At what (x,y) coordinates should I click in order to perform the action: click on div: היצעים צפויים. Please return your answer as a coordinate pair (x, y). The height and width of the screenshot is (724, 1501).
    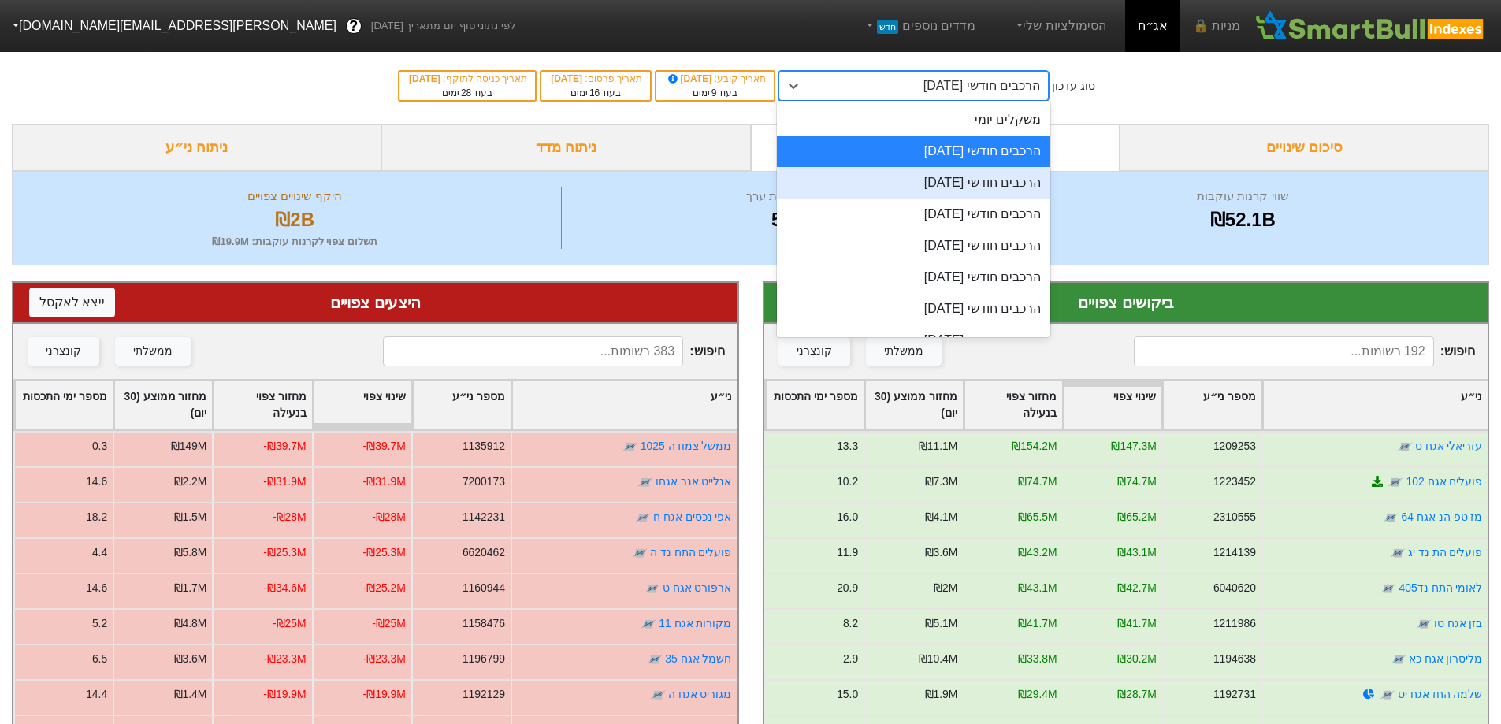
    Looking at the image, I should click on (375, 303).